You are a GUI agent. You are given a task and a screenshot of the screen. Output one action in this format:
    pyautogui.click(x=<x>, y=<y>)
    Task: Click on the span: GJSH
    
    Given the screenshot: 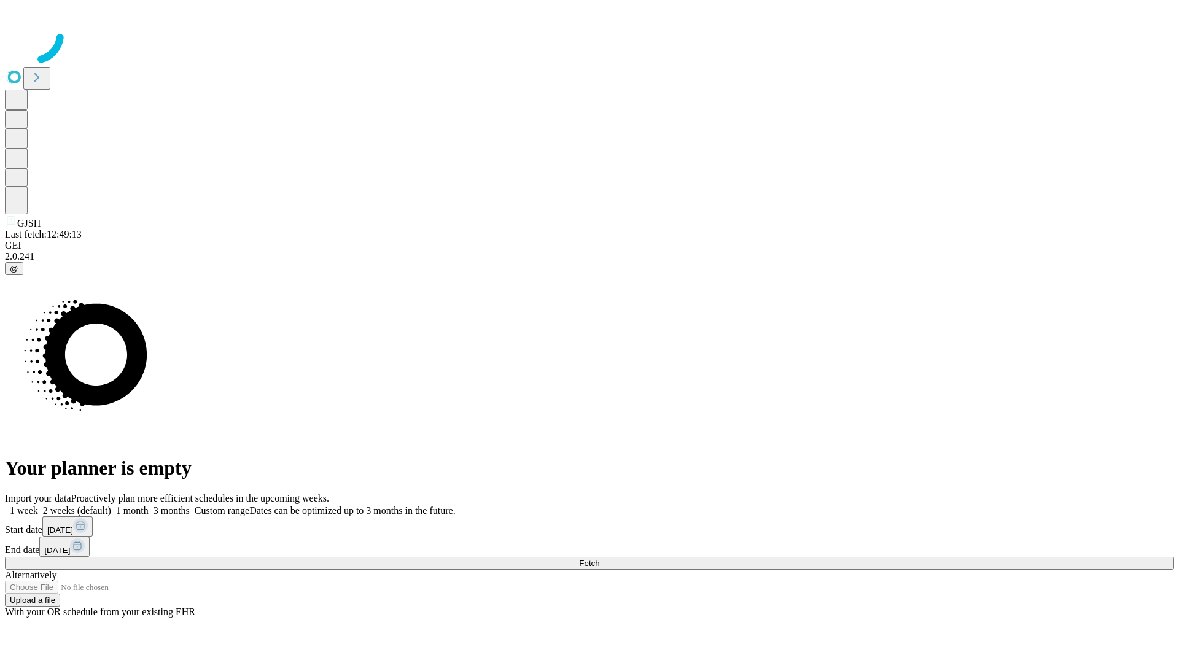 What is the action you would take?
    pyautogui.click(x=29, y=223)
    